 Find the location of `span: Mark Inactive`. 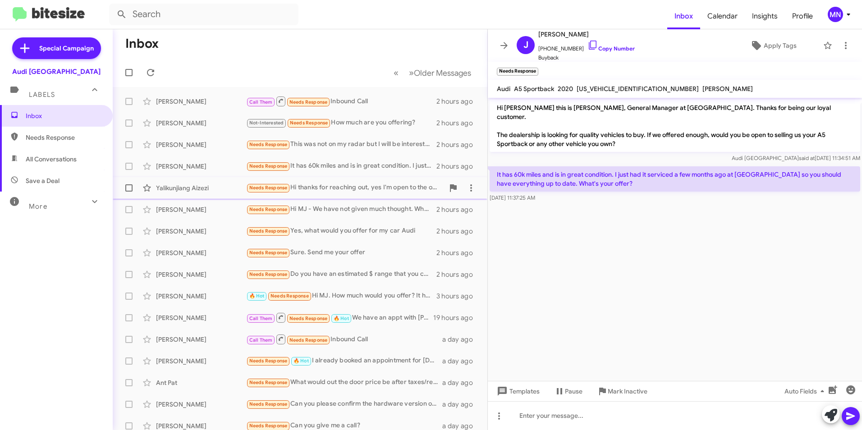

span: Mark Inactive is located at coordinates (628, 391).